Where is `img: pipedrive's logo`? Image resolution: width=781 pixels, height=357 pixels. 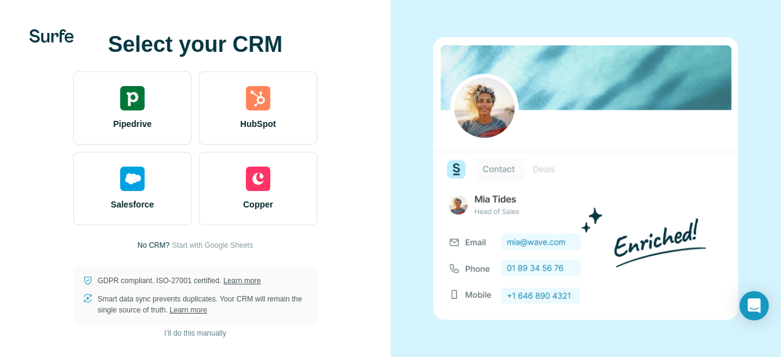 img: pipedrive's logo is located at coordinates (132, 98).